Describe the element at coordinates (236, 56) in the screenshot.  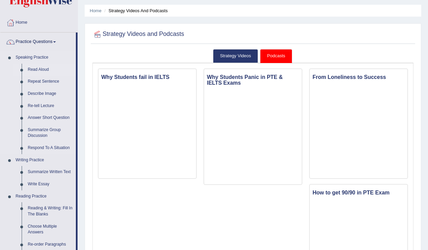
I see `a: Strategy Videos` at that location.